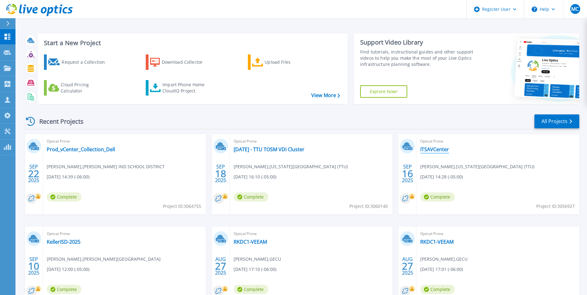 The height and width of the screenshot is (295, 587). I want to click on div: Download Collector, so click(187, 62).